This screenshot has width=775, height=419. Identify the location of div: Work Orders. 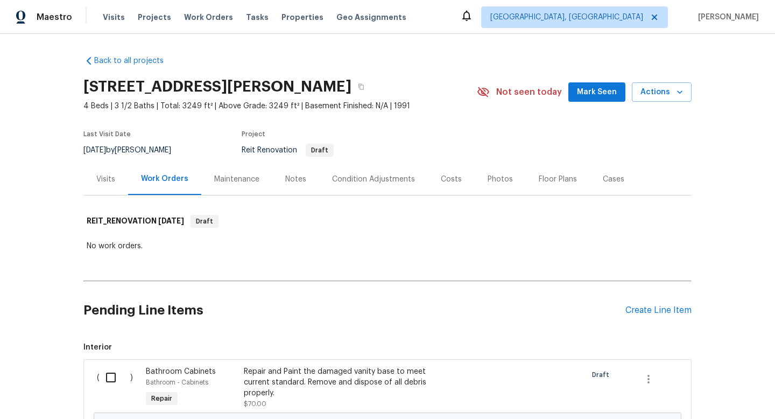
(165, 179).